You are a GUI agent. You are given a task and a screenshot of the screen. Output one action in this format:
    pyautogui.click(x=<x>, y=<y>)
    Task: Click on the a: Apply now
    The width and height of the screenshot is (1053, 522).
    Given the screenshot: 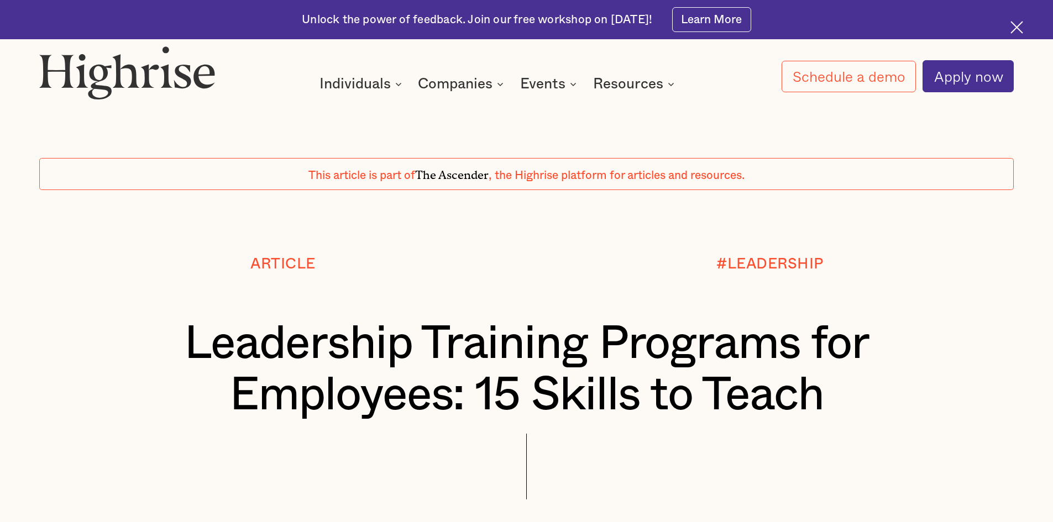 What is the action you would take?
    pyautogui.click(x=967, y=76)
    